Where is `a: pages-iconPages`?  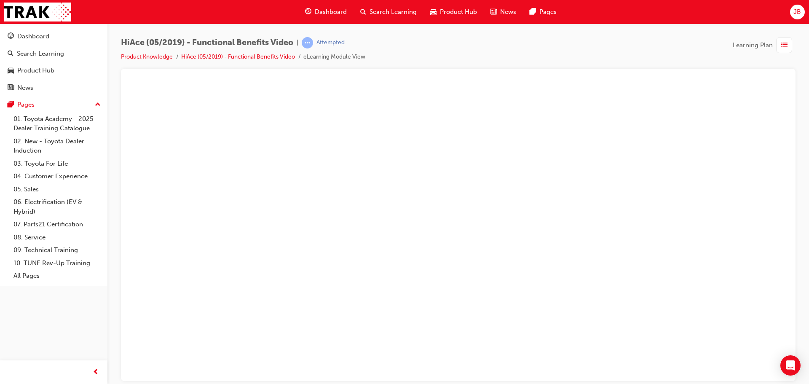
a: pages-iconPages is located at coordinates (543, 12).